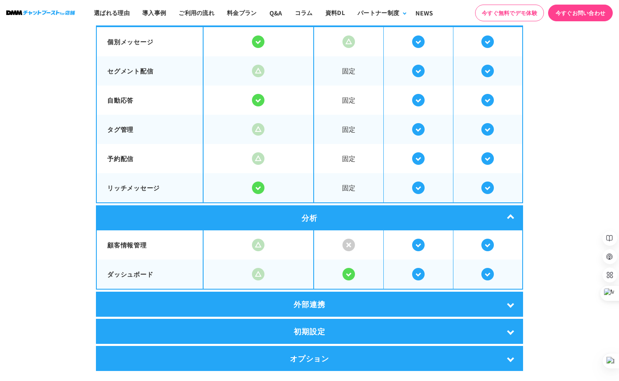 Image resolution: width=619 pixels, height=381 pixels. I want to click on p: セグメント配信, so click(150, 71).